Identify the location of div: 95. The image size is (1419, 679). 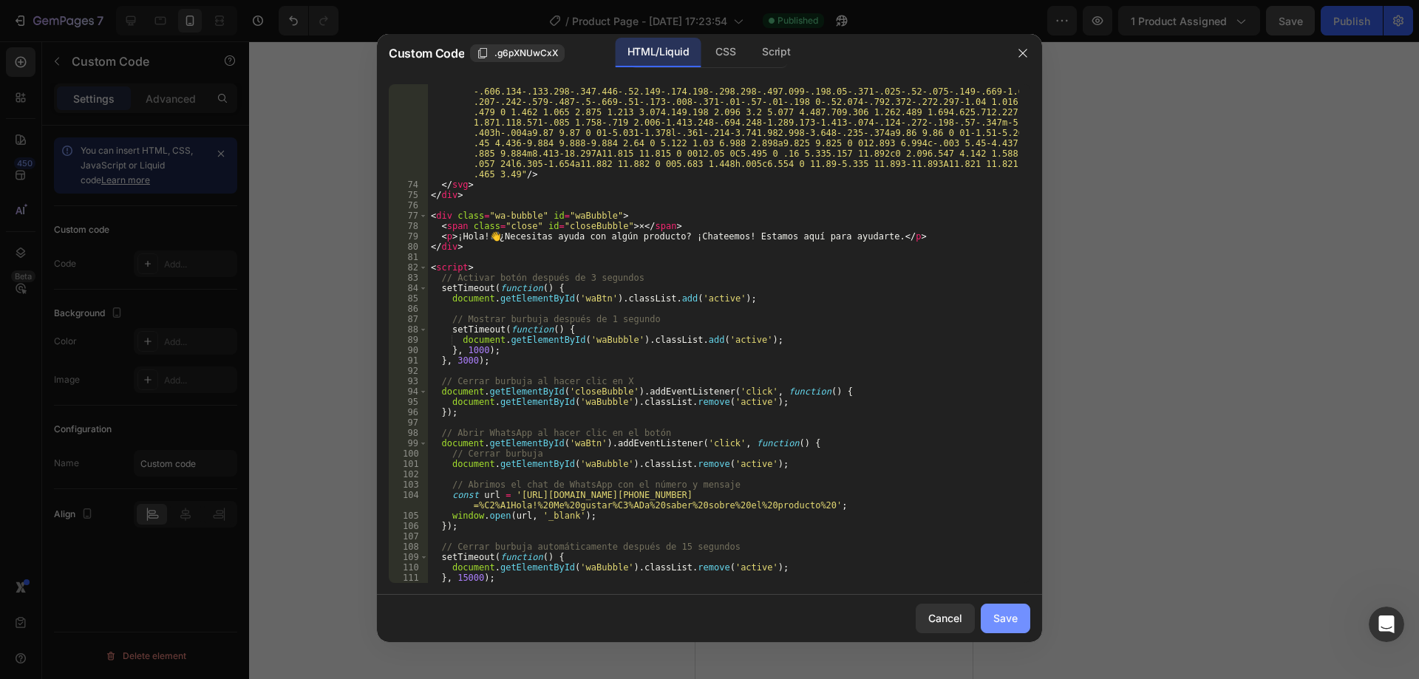
(408, 402).